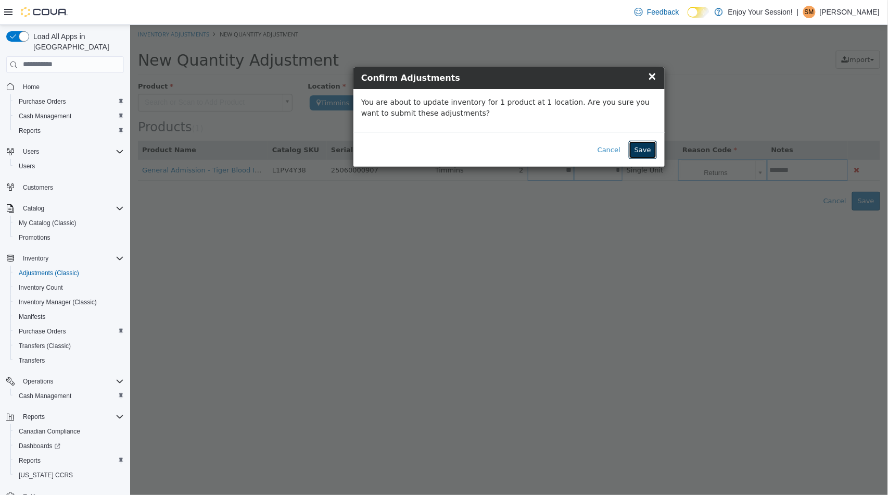 The image size is (888, 495). Describe the element at coordinates (65, 86) in the screenshot. I see `button: Home` at that location.